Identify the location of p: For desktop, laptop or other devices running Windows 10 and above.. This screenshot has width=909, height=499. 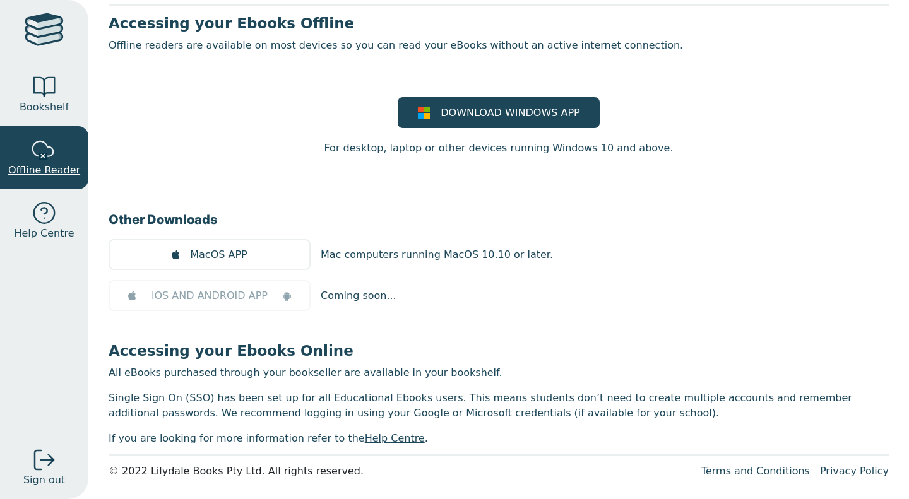
(498, 148).